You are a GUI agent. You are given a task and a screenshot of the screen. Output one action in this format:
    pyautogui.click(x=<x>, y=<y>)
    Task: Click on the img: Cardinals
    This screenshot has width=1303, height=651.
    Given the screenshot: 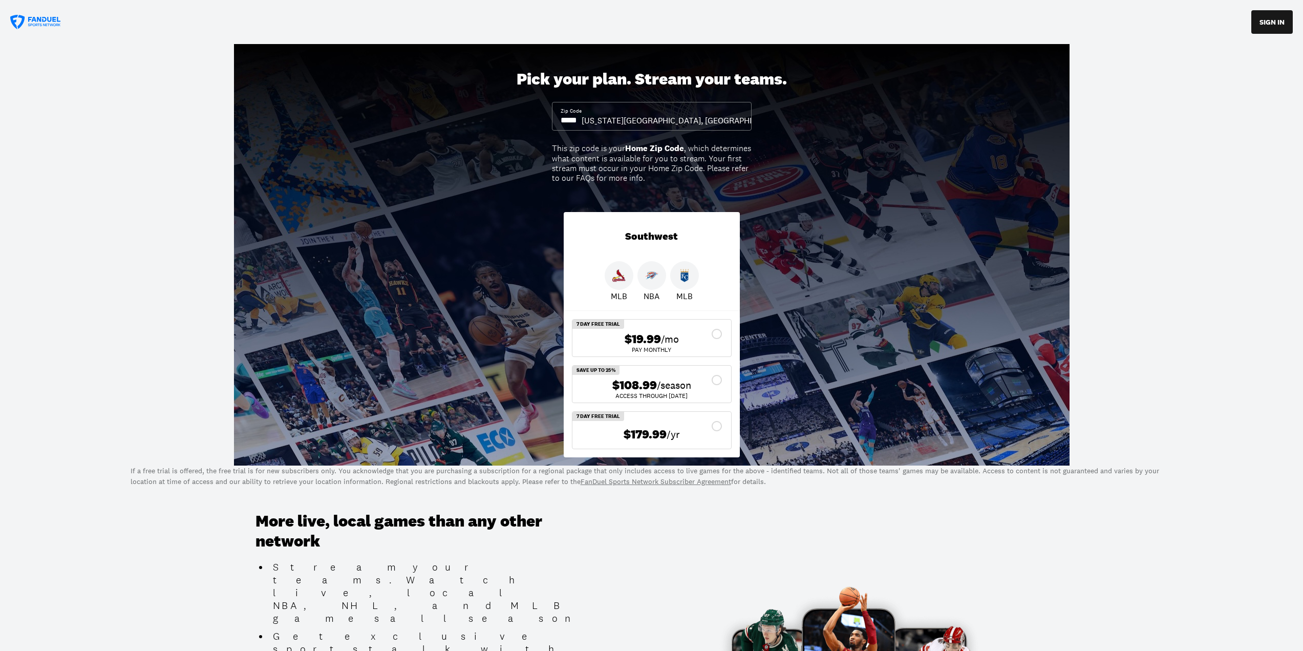 What is the action you would take?
    pyautogui.click(x=619, y=275)
    